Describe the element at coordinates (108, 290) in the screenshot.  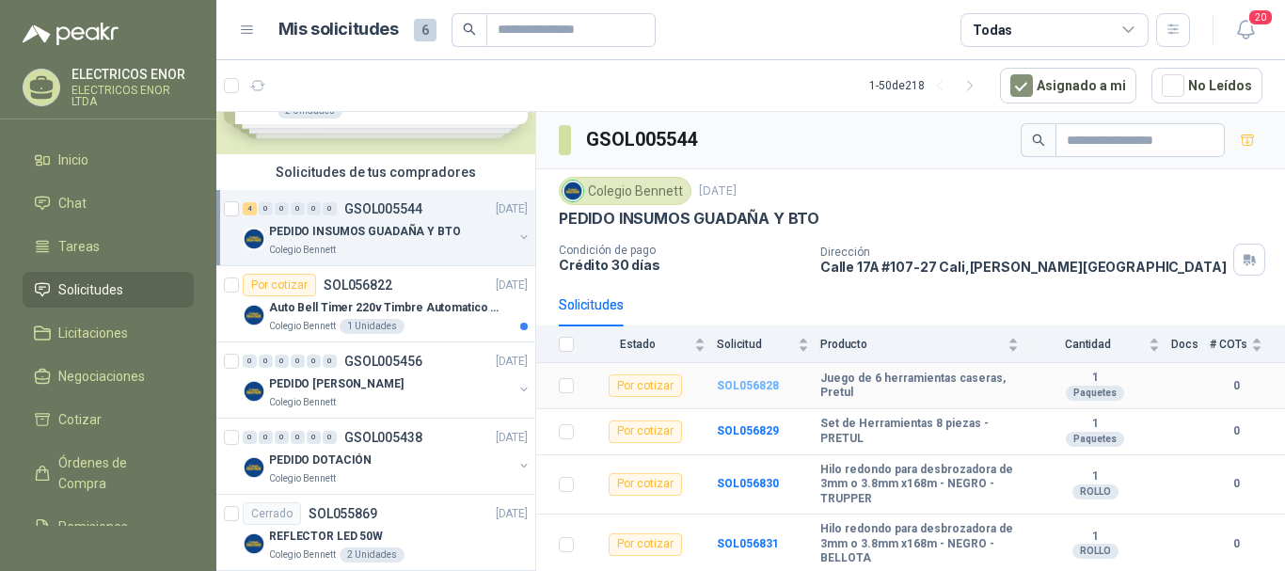
I see `a: Solicitudes` at that location.